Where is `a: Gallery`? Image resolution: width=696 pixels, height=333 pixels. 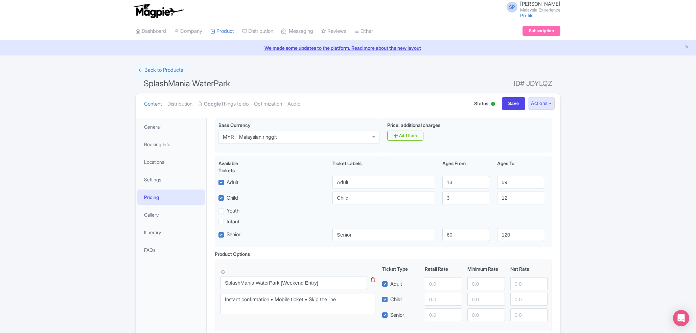
a: Gallery is located at coordinates (171, 215).